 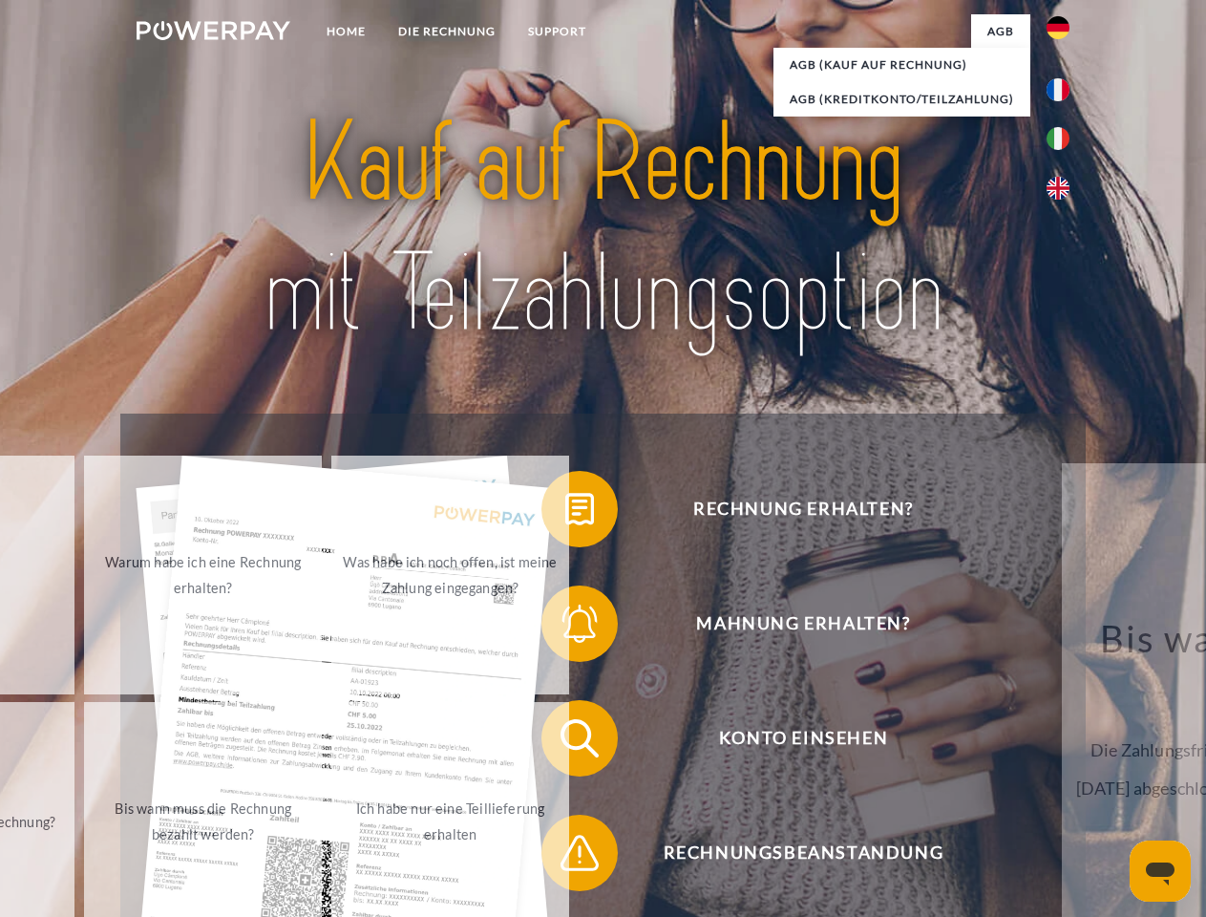 What do you see at coordinates (1058, 28) in the screenshot?
I see `img: de` at bounding box center [1058, 28].